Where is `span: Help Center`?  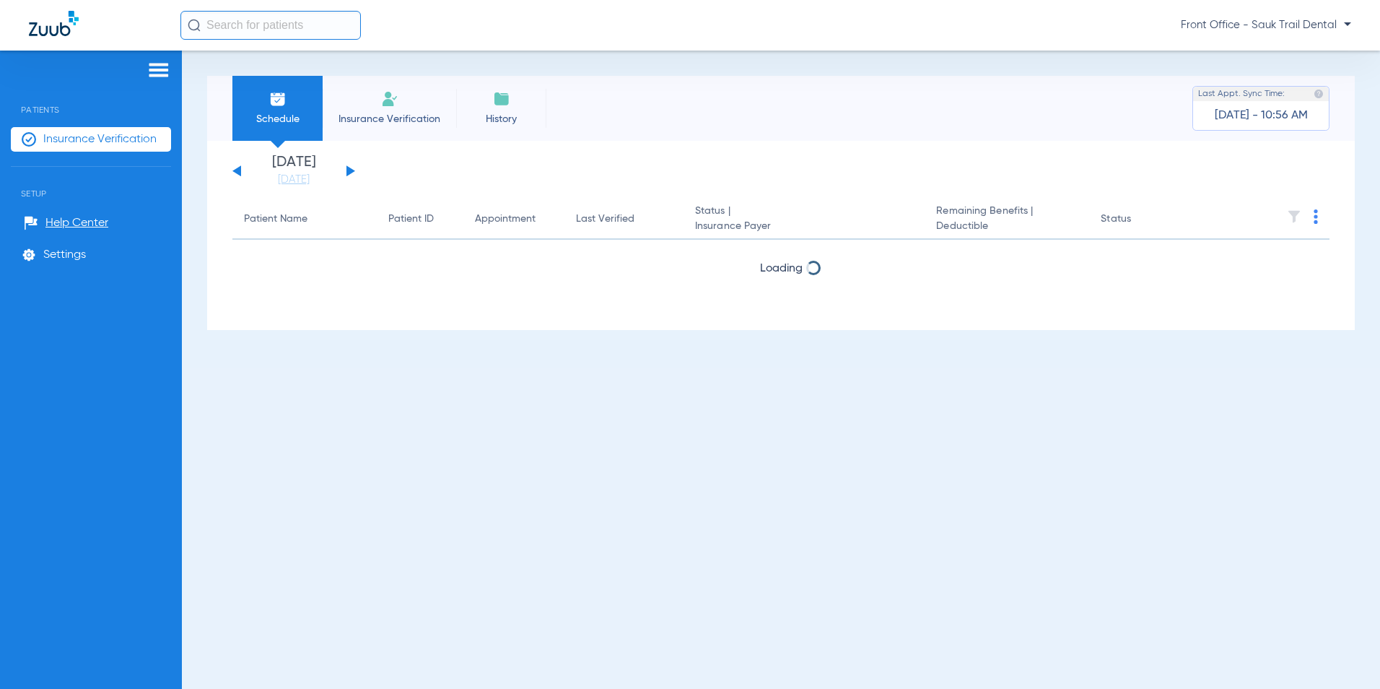 span: Help Center is located at coordinates (77, 223).